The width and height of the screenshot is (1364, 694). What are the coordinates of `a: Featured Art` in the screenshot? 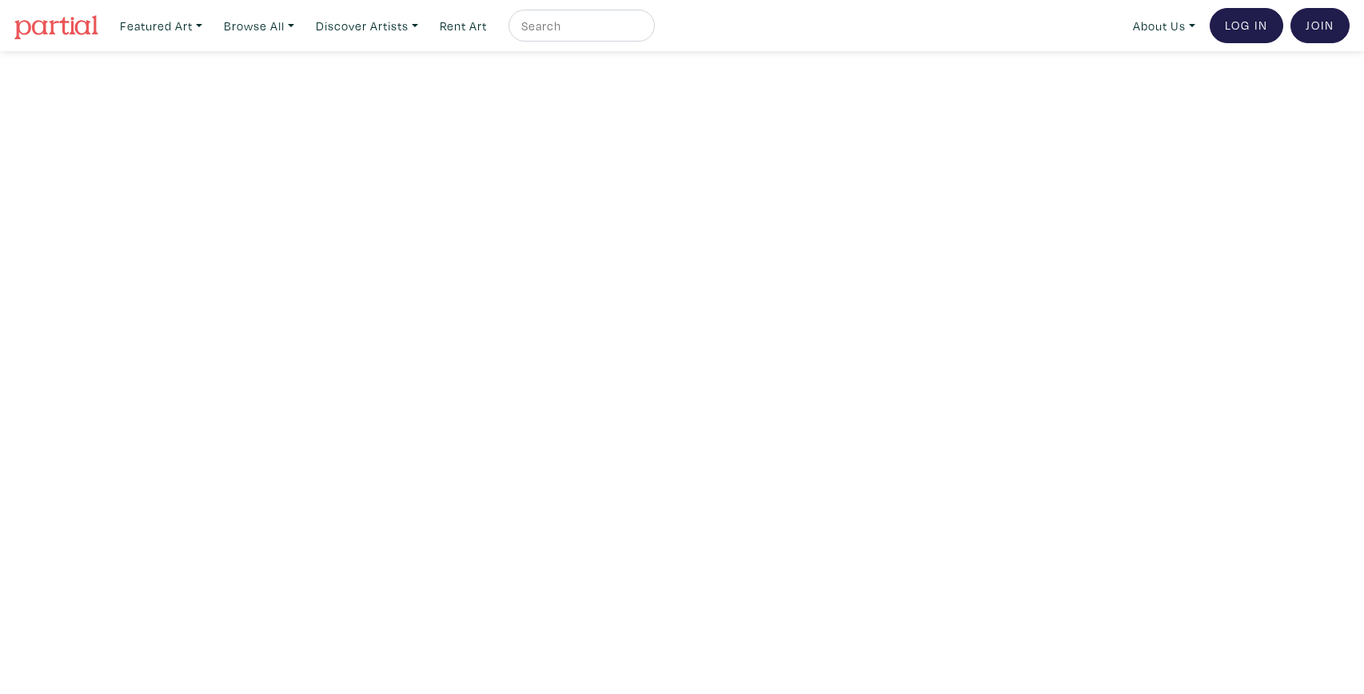 It's located at (161, 26).